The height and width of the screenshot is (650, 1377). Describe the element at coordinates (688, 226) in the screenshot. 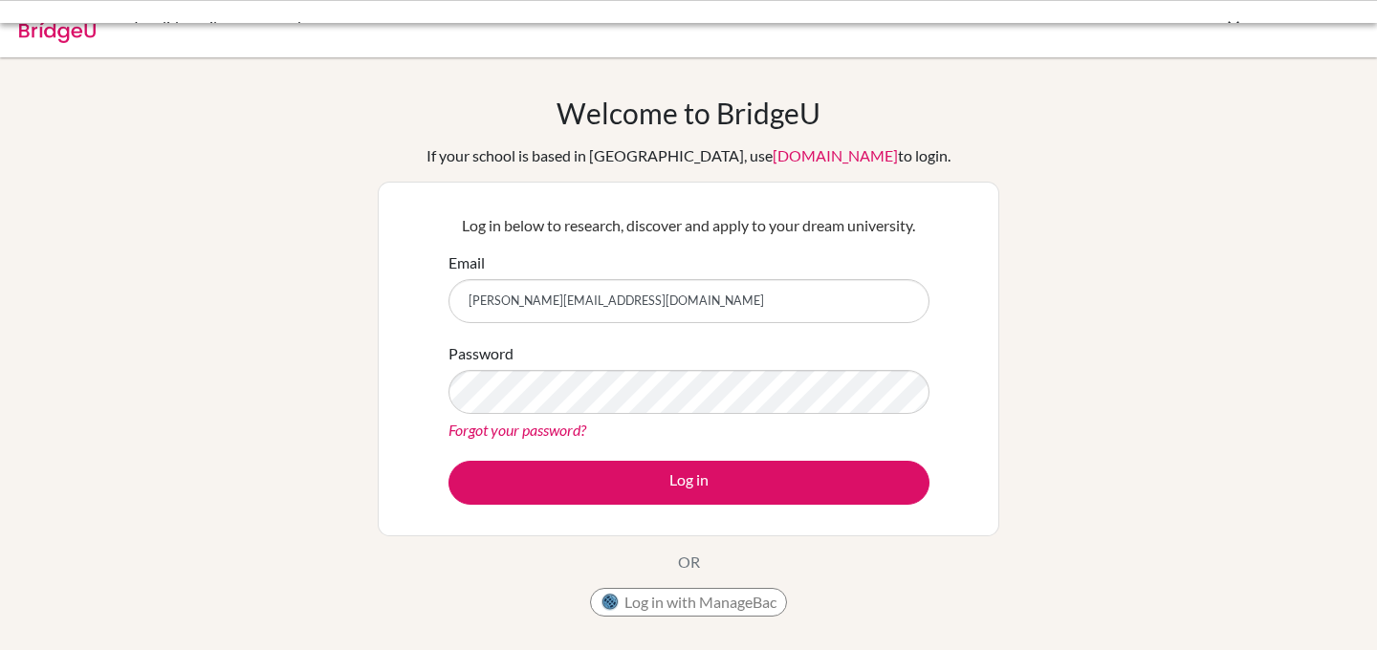

I see `p: Log in below to research, discover and apply to your dream university.` at that location.